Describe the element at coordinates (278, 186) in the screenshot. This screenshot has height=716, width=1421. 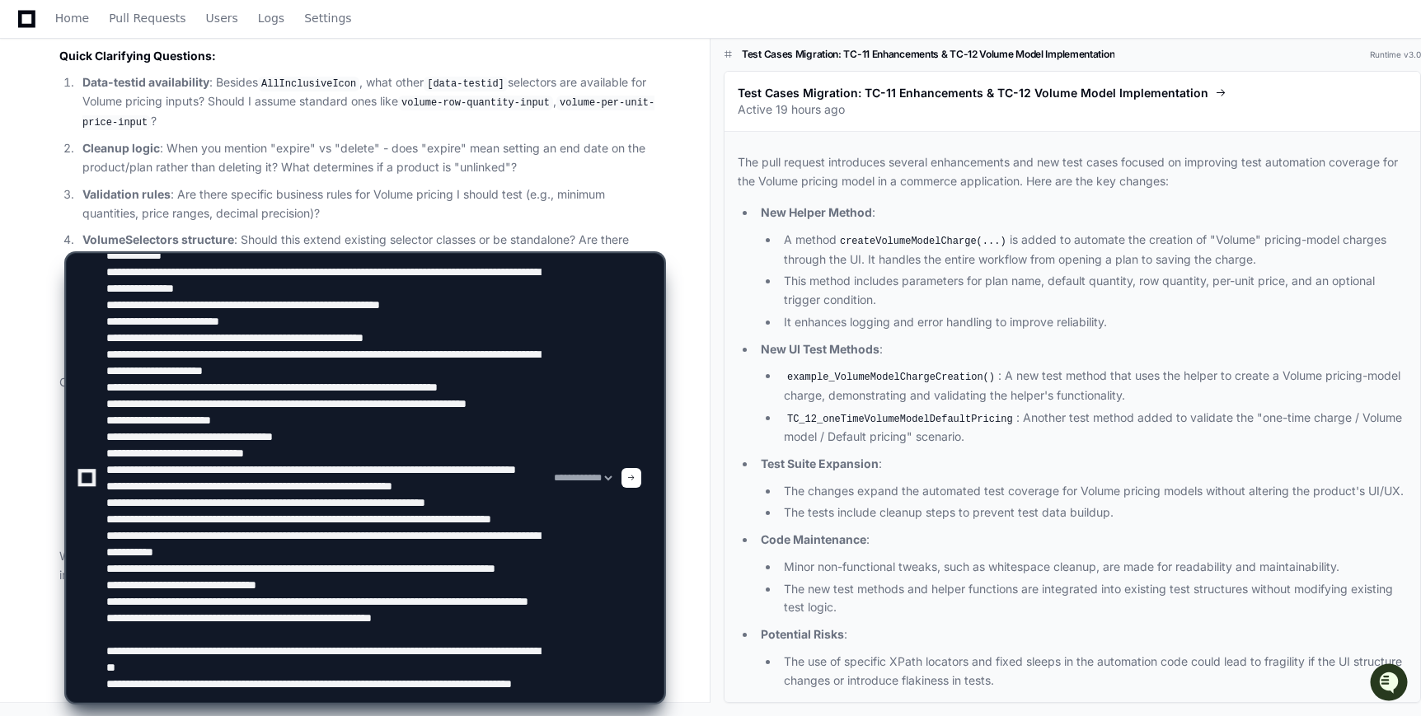
I see `button: See all` at that location.